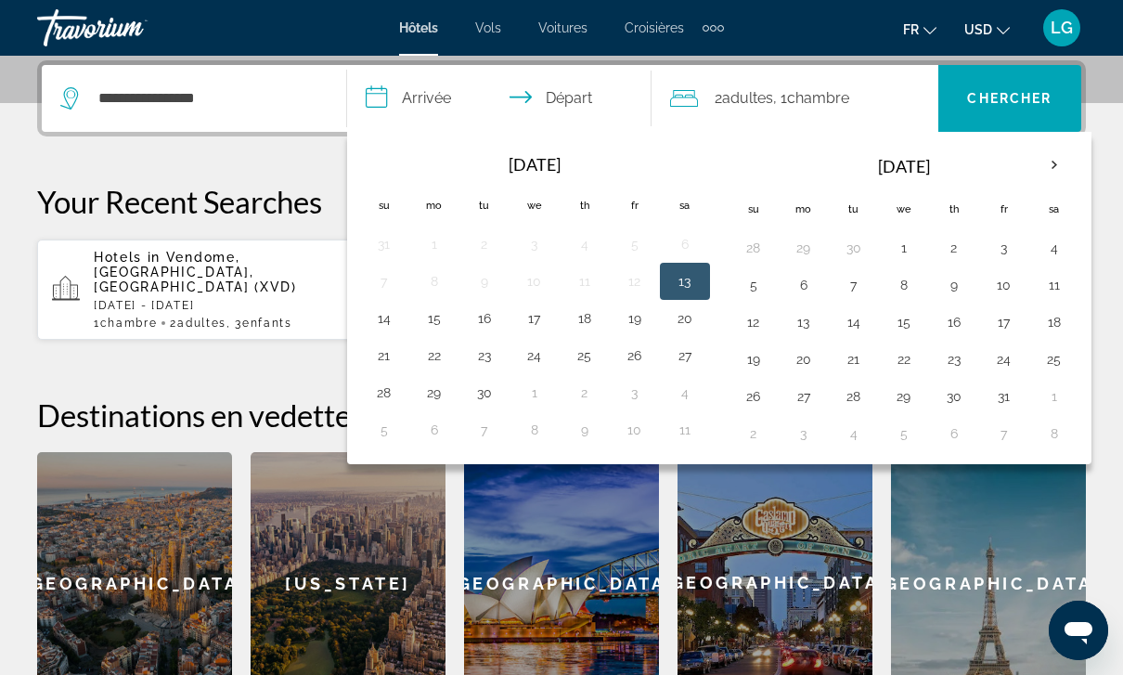  I want to click on span: Hôtels, so click(419, 28).